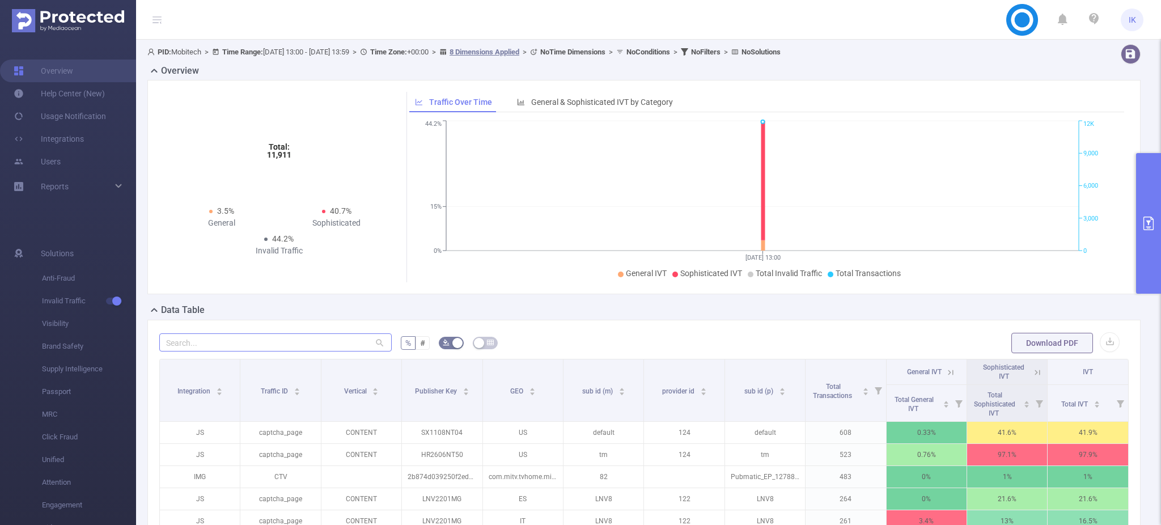  What do you see at coordinates (648, 52) in the screenshot?
I see `b: No Conditions` at bounding box center [648, 52].